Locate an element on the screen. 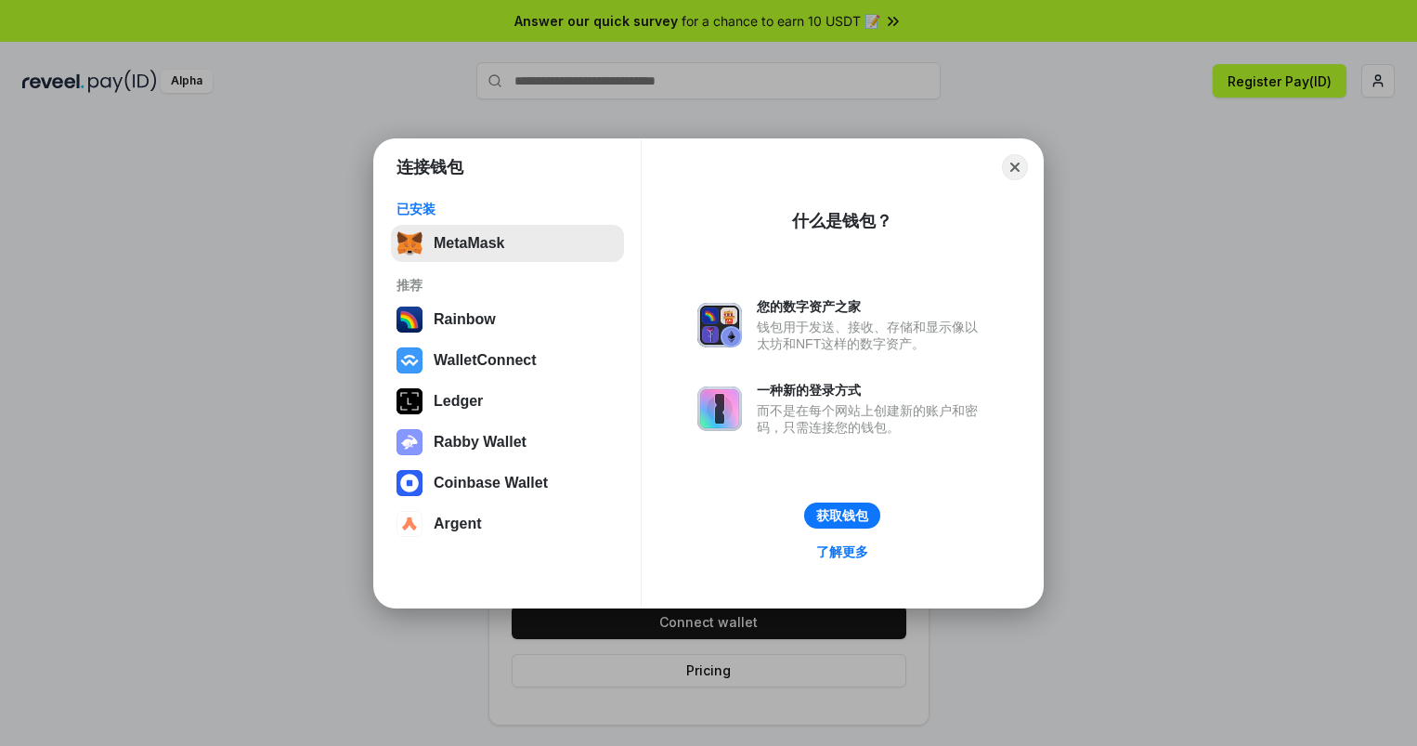  div: 推荐 is located at coordinates (507, 285).